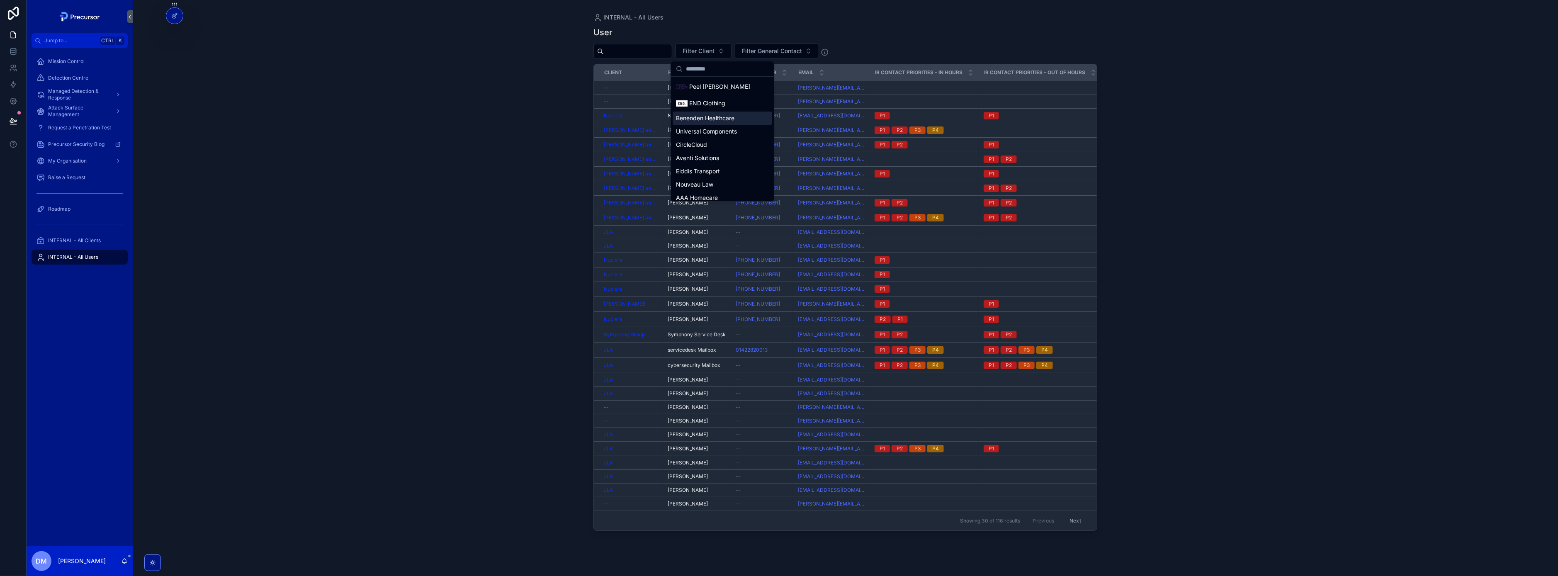  I want to click on a: P2P1, so click(924, 319).